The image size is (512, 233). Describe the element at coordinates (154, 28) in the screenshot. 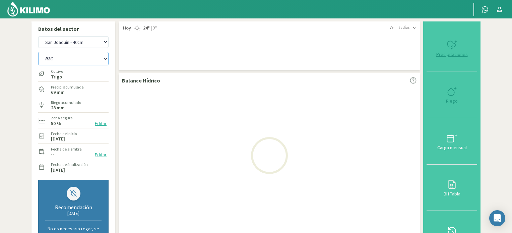

I see `span: 9º` at that location.